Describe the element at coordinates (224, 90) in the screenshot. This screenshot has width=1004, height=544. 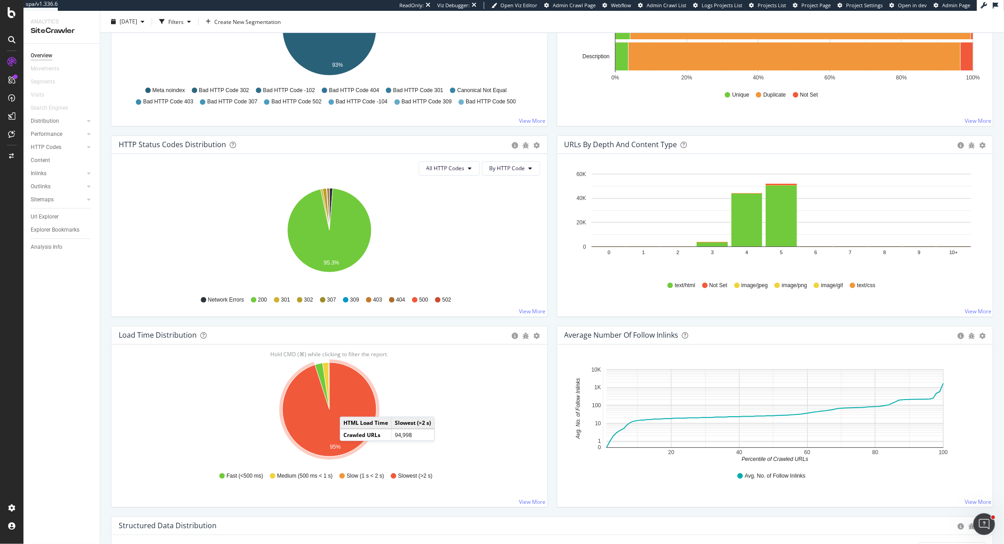
I see `span: Bad HTTP Code 302` at that location.